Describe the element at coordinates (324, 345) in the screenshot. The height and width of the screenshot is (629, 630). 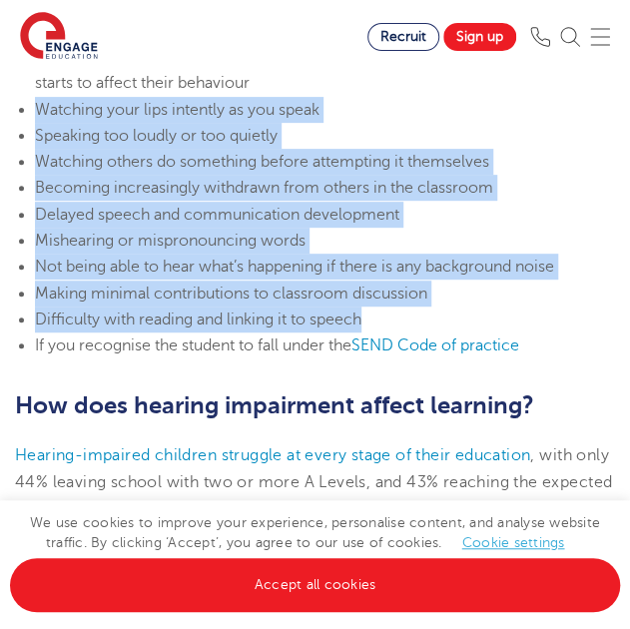
I see `li: If you recognise the student to fall under the` at that location.